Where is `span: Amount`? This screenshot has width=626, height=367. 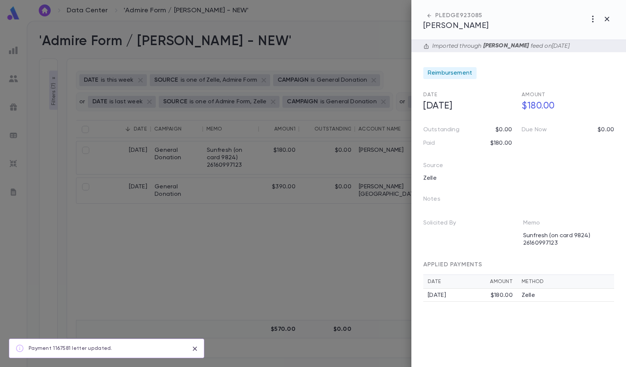
span: Amount is located at coordinates (534, 95).